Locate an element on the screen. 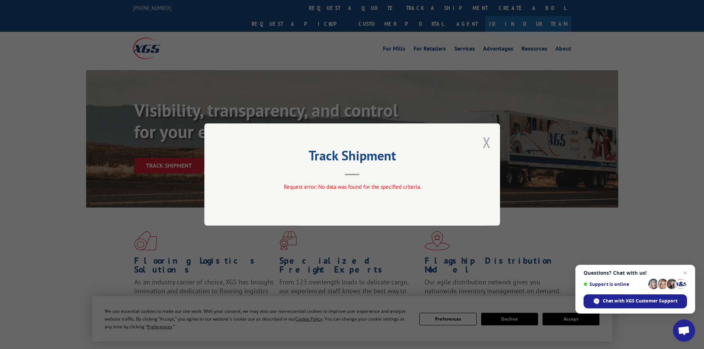  span: Chat with XGS Customer Support is located at coordinates (640, 301).